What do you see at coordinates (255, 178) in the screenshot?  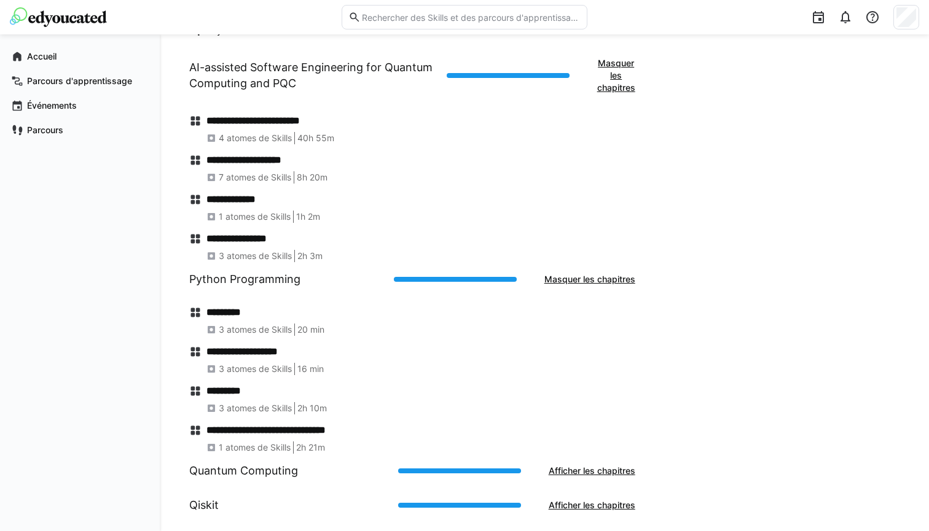 I see `span: 7 atomes de Skills` at bounding box center [255, 178].